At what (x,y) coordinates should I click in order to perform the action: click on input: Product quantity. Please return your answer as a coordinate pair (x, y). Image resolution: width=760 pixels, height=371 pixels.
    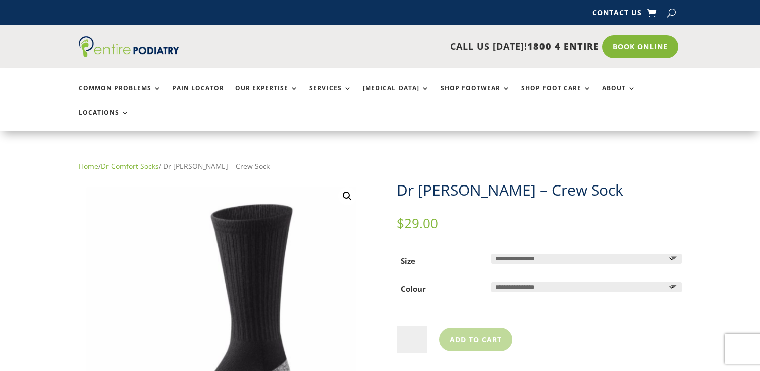
    Looking at the image, I should click on (412, 340).